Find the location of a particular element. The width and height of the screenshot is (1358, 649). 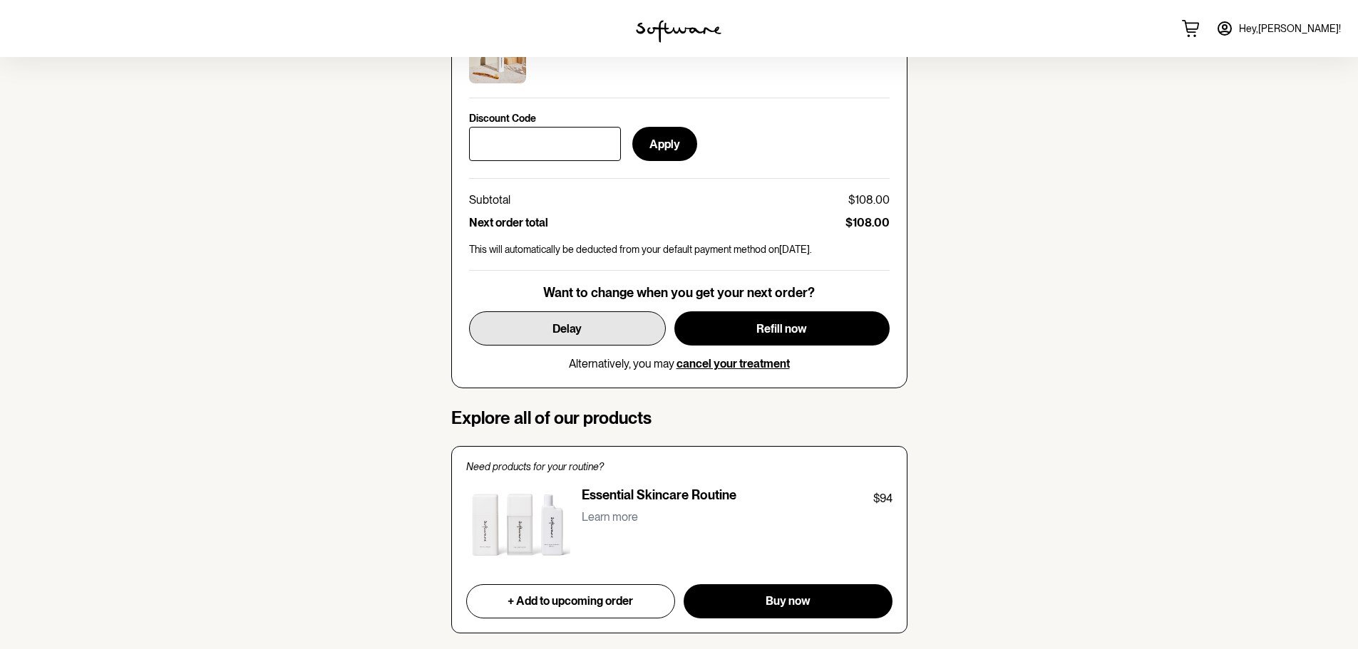

button: Buy now is located at coordinates (788, 602).